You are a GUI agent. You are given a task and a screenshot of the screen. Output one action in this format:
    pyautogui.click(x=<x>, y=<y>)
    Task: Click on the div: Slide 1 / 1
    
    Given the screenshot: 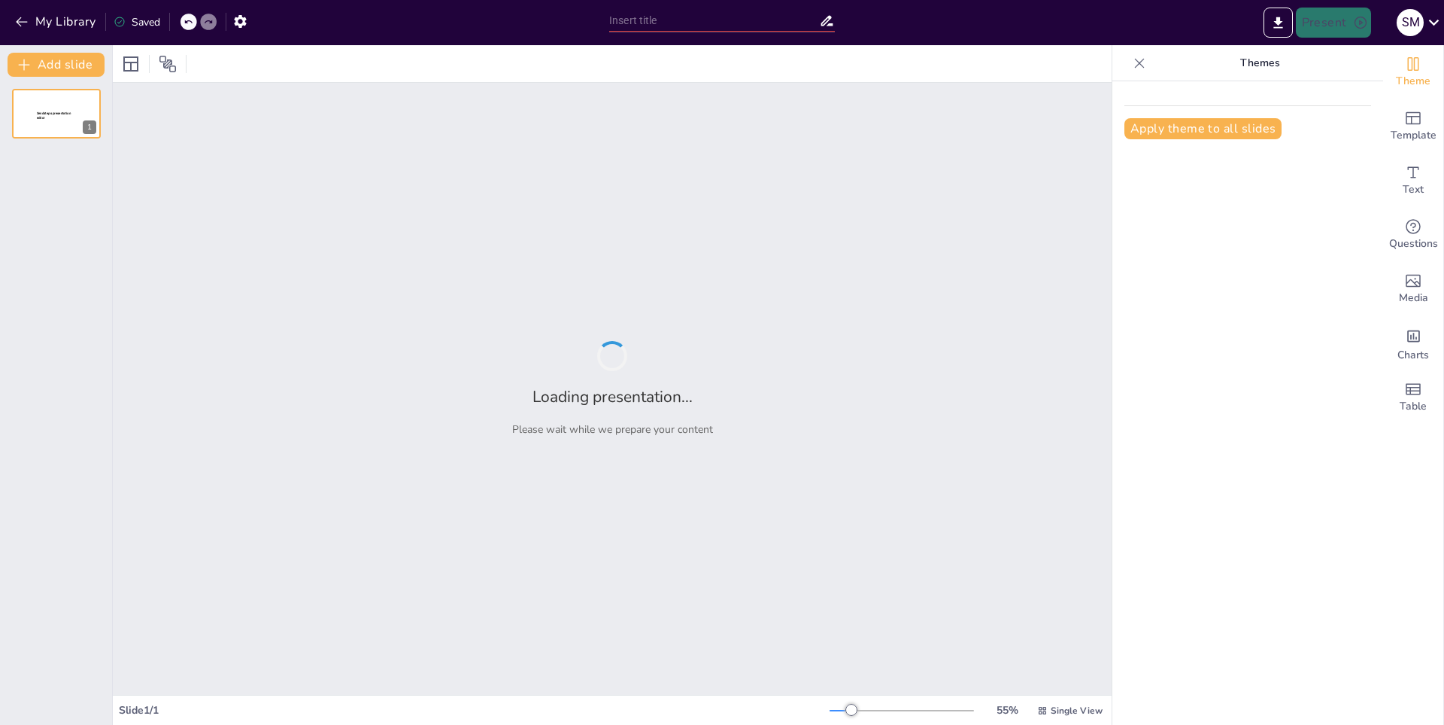 What is the action you would take?
    pyautogui.click(x=474, y=709)
    